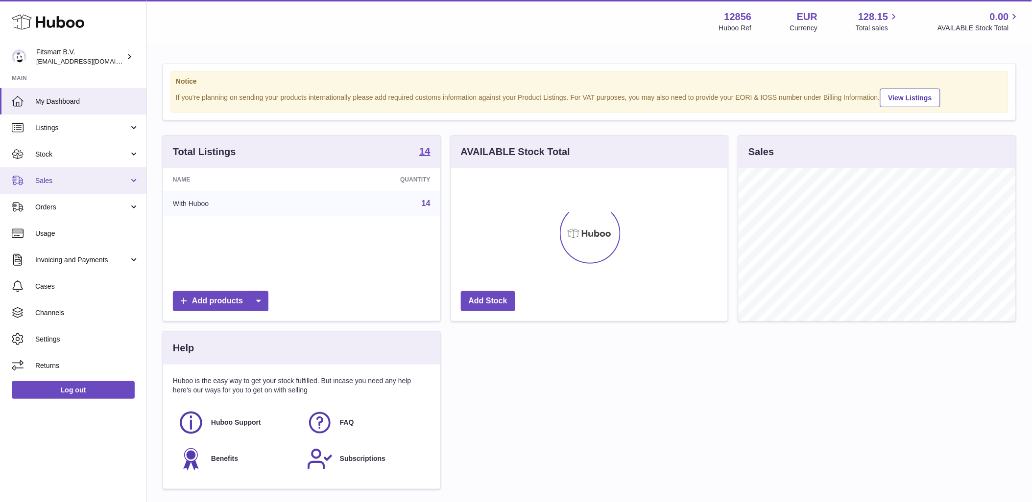 This screenshot has width=1032, height=502. I want to click on a: FAQ, so click(366, 423).